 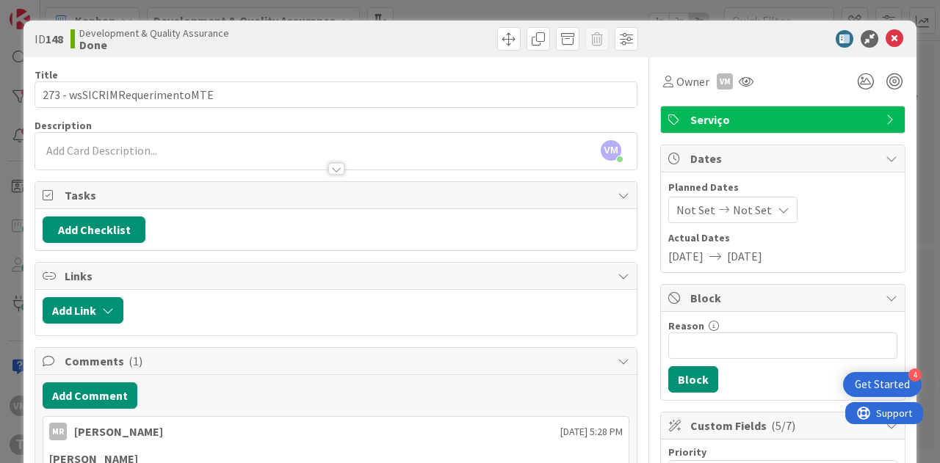 I want to click on button: Add Checklist, so click(x=94, y=230).